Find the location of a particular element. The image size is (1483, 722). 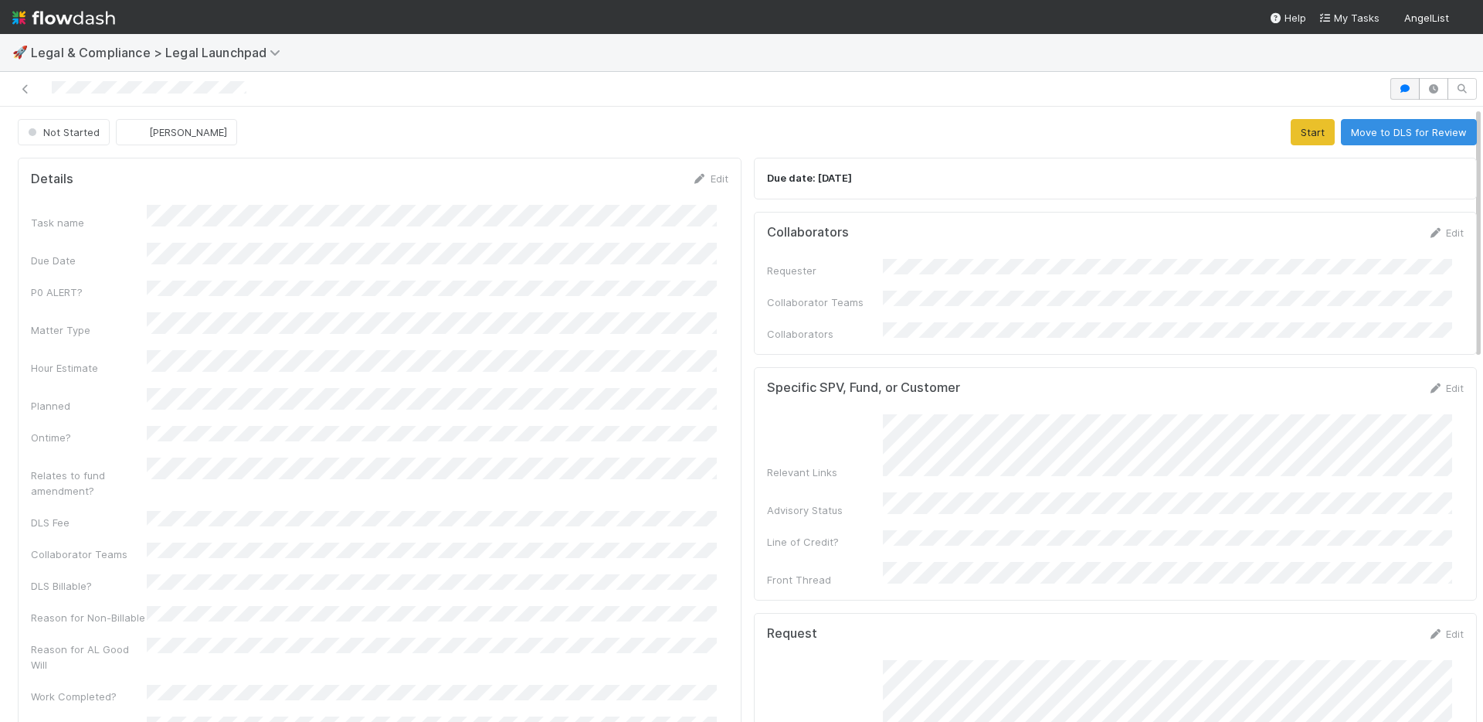

div: Front Thread is located at coordinates (825, 579).